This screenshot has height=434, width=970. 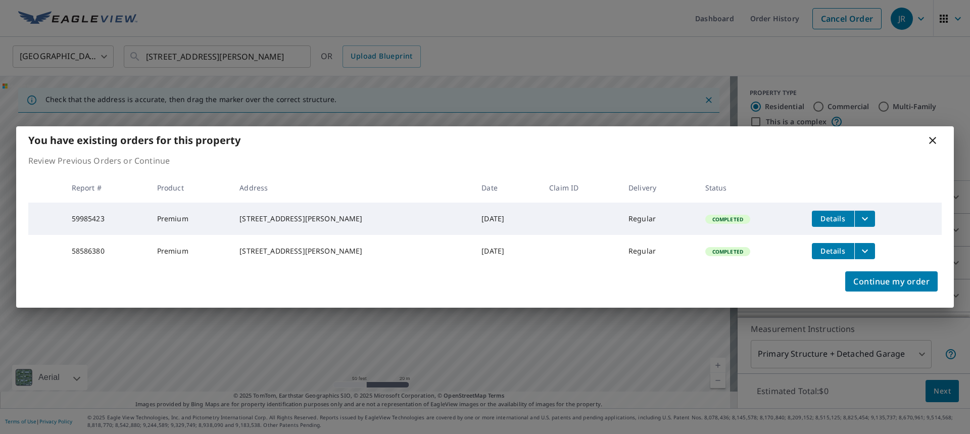 What do you see at coordinates (580, 187) in the screenshot?
I see `th: Claim ID` at bounding box center [580, 187].